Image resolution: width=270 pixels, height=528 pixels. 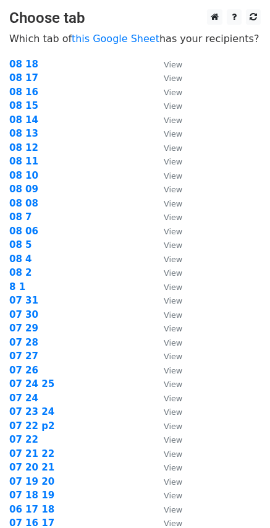 I want to click on a: 08 17, so click(x=24, y=78).